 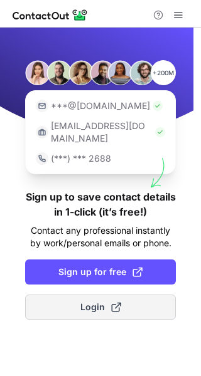 What do you see at coordinates (142, 73) in the screenshot?
I see `img: Person #6` at bounding box center [142, 73].